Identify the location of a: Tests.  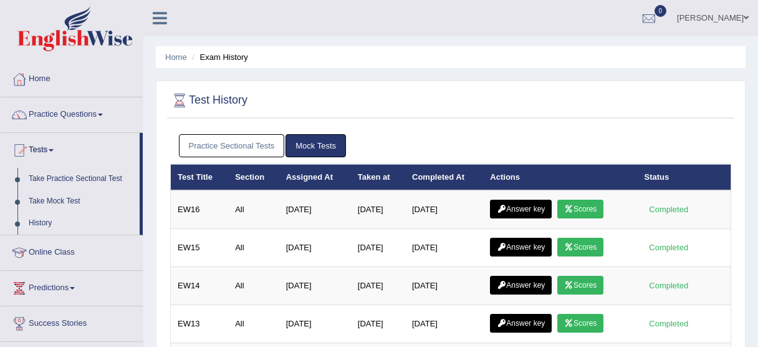
(70, 148).